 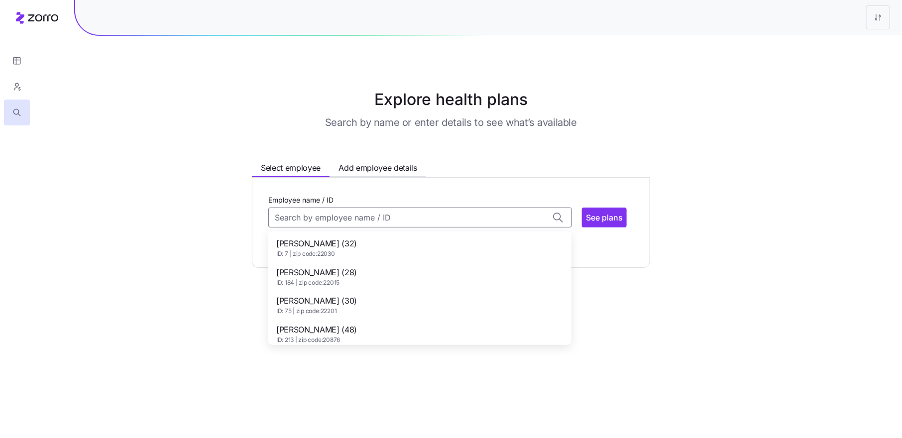 I want to click on span: ID: 213 | zip code: 20876, so click(x=317, y=340).